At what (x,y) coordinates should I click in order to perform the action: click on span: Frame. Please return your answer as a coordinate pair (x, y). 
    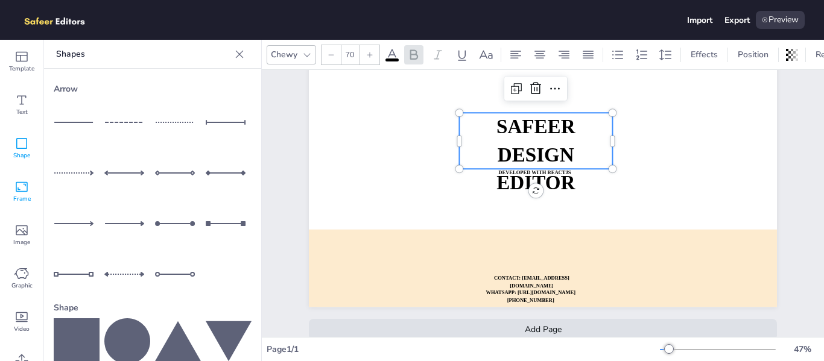
    Looking at the image, I should click on (22, 199).